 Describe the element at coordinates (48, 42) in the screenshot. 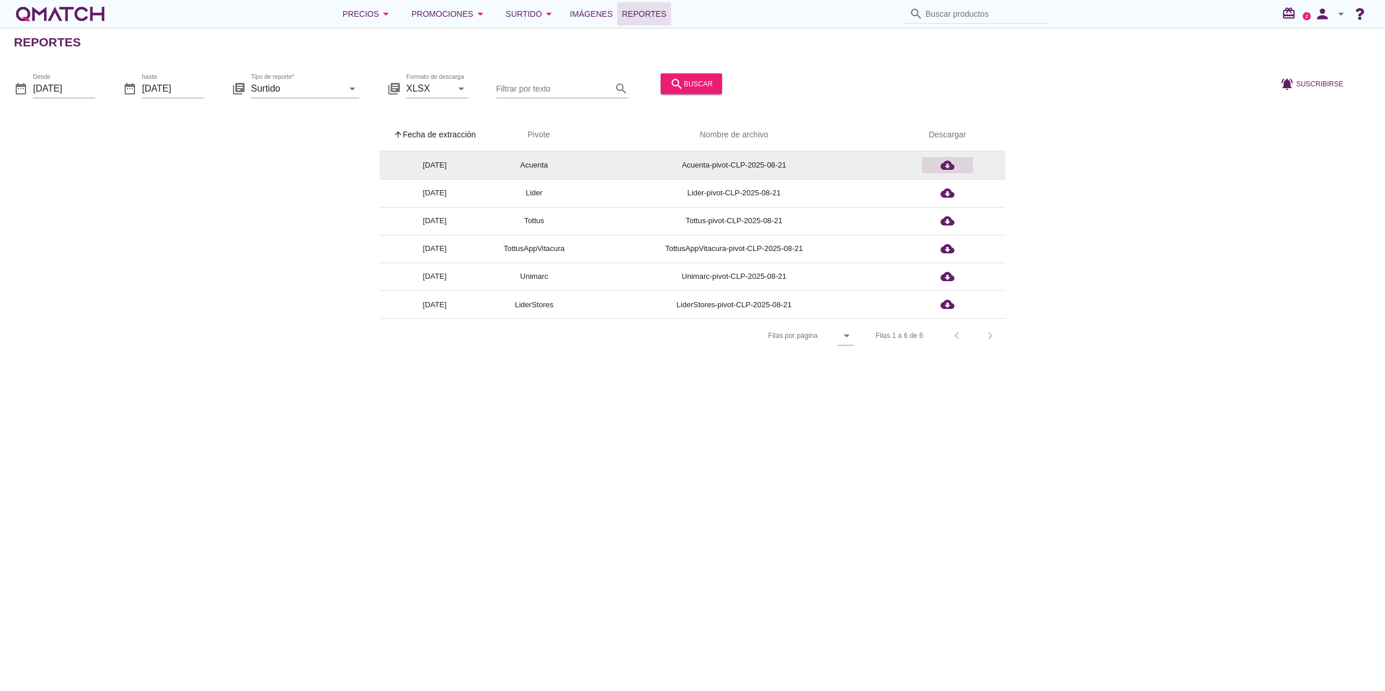

I see `h2: Reportes` at that location.